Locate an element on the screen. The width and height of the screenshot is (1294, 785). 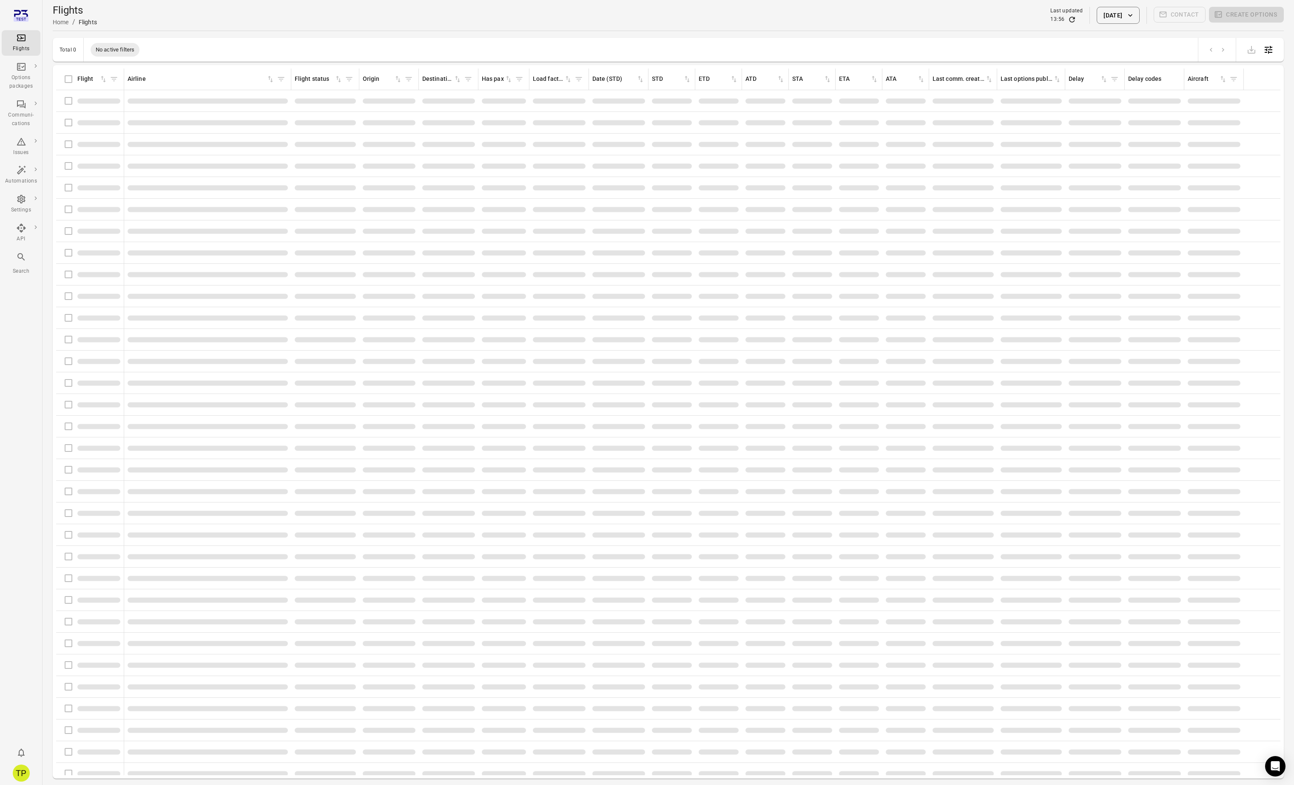
span: Please make a selection to export is located at coordinates (1252, 49).